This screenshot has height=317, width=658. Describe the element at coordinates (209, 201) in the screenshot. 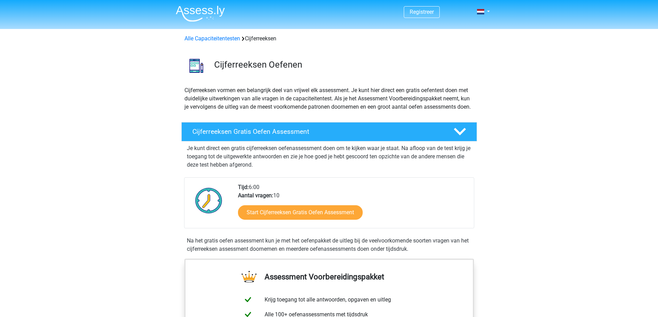

I see `img: Klok` at that location.